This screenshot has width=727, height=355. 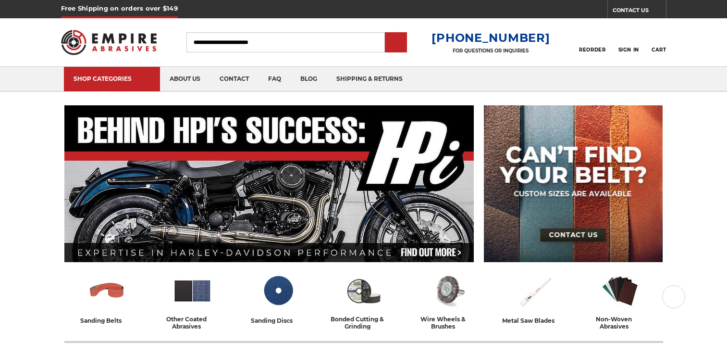 What do you see at coordinates (491, 50) in the screenshot?
I see `p: FOR QUESTIONS OR INQUIRIES` at bounding box center [491, 50].